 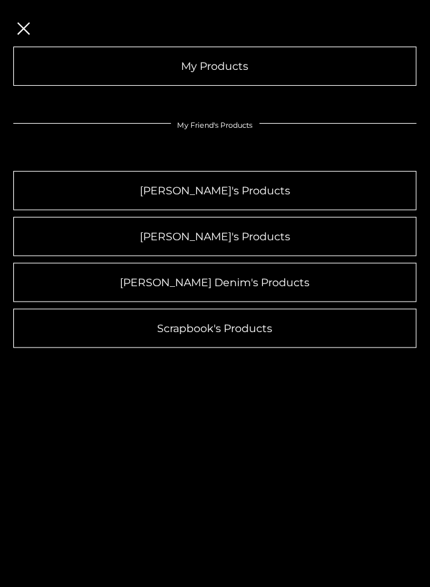 What do you see at coordinates (215, 66) in the screenshot?
I see `a: My Products` at bounding box center [215, 66].